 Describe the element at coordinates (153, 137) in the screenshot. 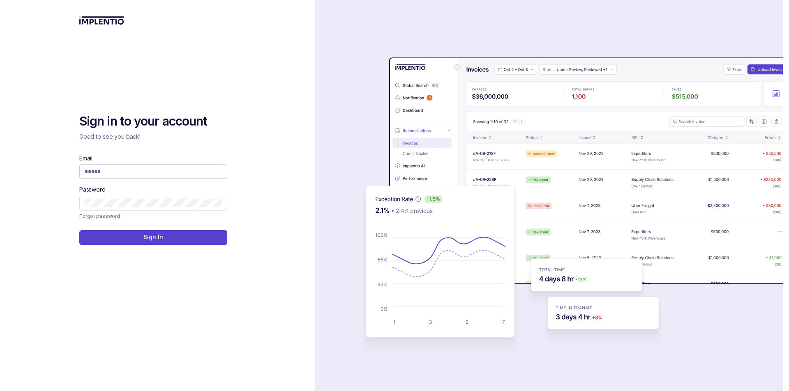

I see `p: Good to see you back!` at that location.